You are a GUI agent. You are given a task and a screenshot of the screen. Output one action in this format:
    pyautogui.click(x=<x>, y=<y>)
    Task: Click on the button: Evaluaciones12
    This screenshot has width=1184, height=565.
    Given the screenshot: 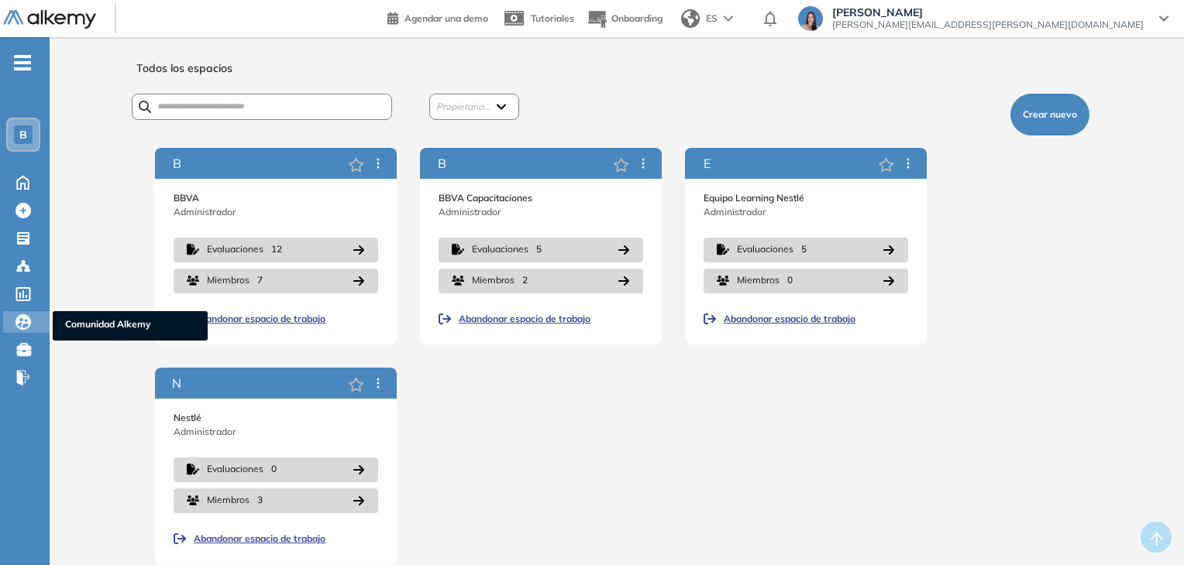 What is the action you would take?
    pyautogui.click(x=276, y=250)
    